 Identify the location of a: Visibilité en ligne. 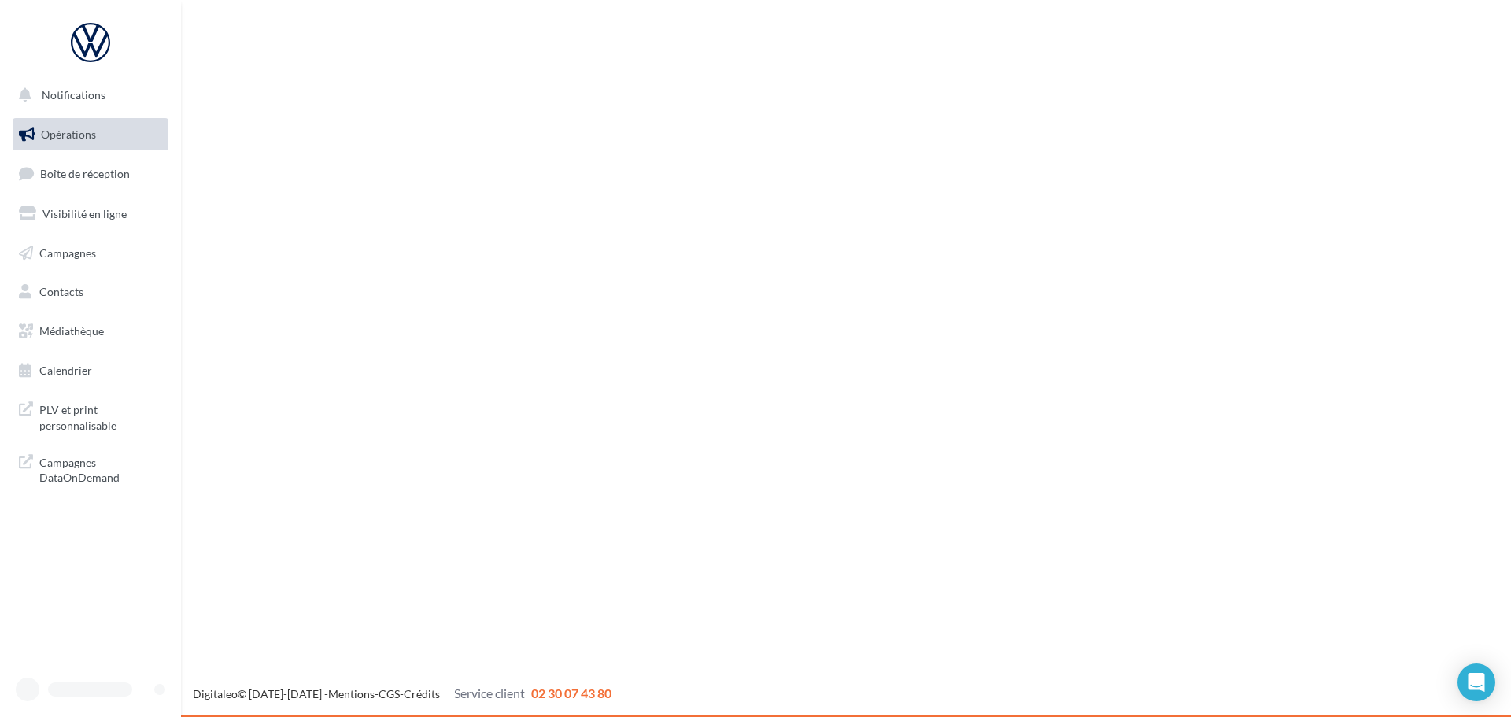
(91, 214).